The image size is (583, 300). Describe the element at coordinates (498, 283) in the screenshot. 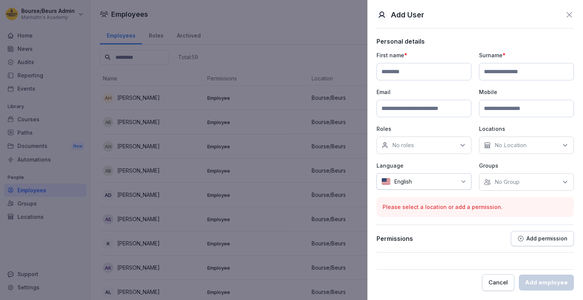

I see `button: Cancel` at that location.